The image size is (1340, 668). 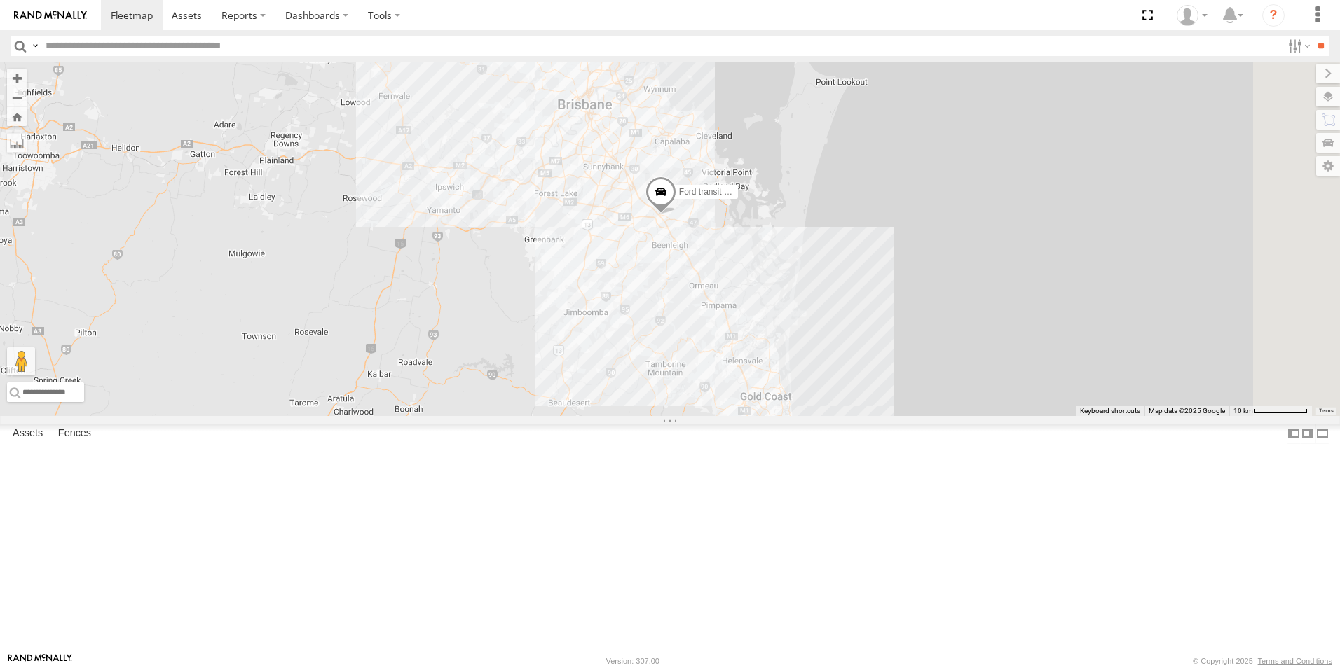 What do you see at coordinates (17, 143) in the screenshot?
I see `label: Measure` at bounding box center [17, 143].